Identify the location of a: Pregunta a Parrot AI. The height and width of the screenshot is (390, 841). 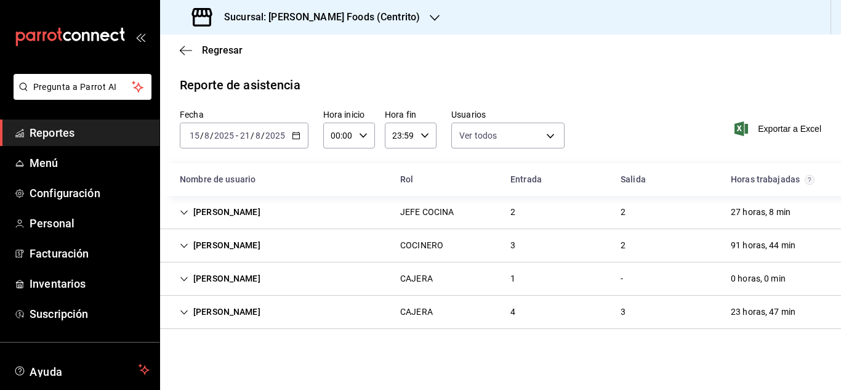
(80, 95).